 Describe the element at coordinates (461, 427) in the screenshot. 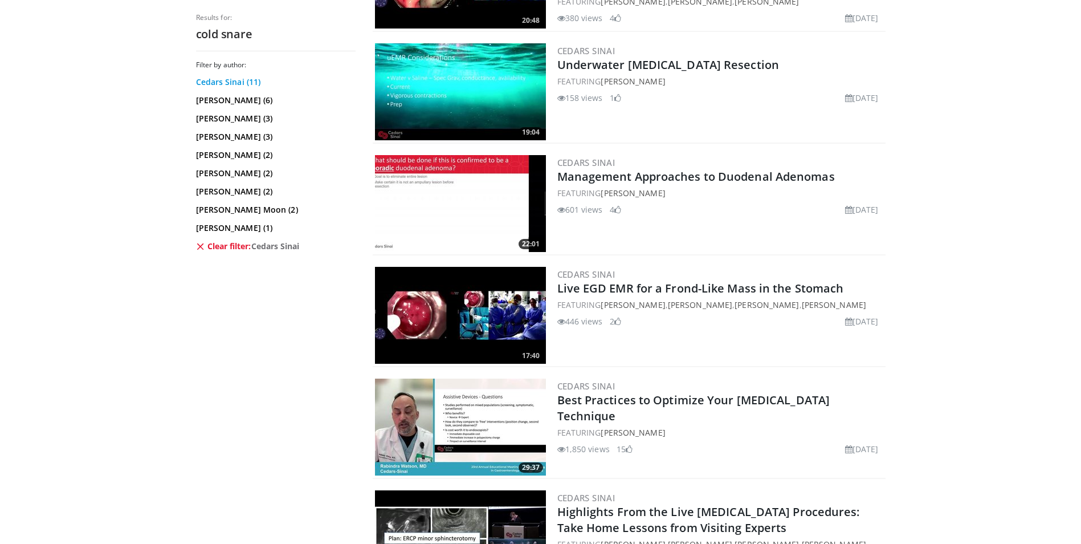

I see `img: a095d51a-cb6e-432b-9349-80a47234eee1.300x170_q85_crop-smart_upscale.jpg` at that location.